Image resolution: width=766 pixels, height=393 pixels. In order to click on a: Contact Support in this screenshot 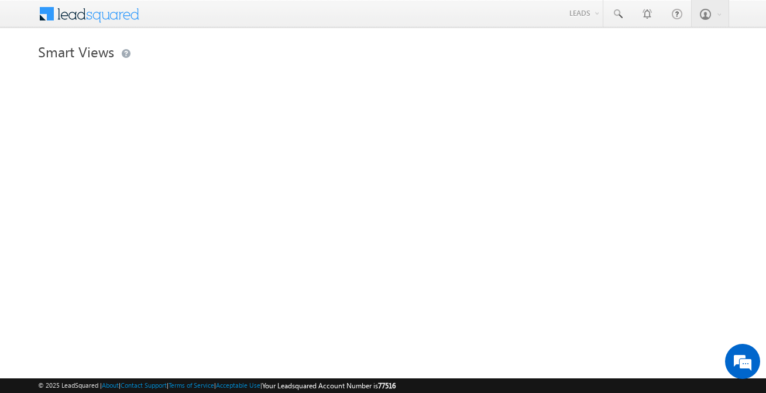, I will do `click(143, 385)`.